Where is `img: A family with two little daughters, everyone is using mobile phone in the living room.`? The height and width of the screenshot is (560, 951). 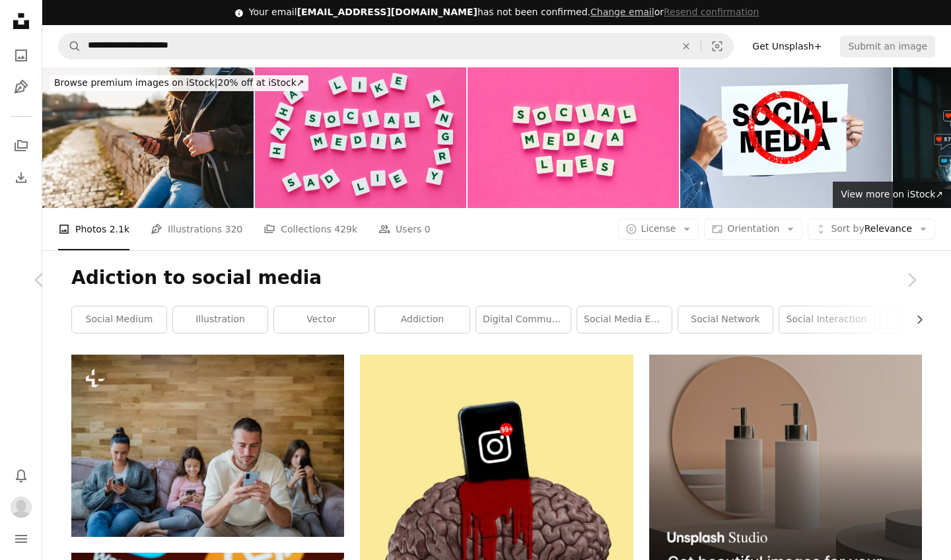 img: A family with two little daughters, everyone is using mobile phone in the living room. is located at coordinates (207, 445).